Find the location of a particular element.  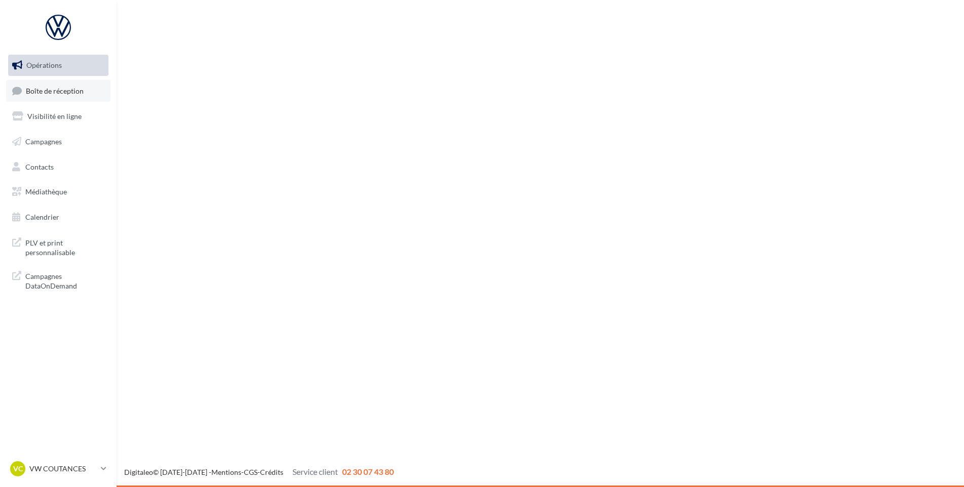

a: Digitaleo is located at coordinates (138, 472).